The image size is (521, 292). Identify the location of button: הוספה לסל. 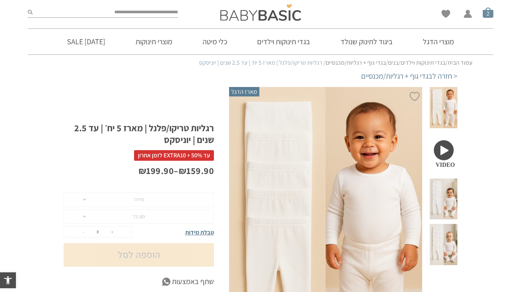
(139, 255).